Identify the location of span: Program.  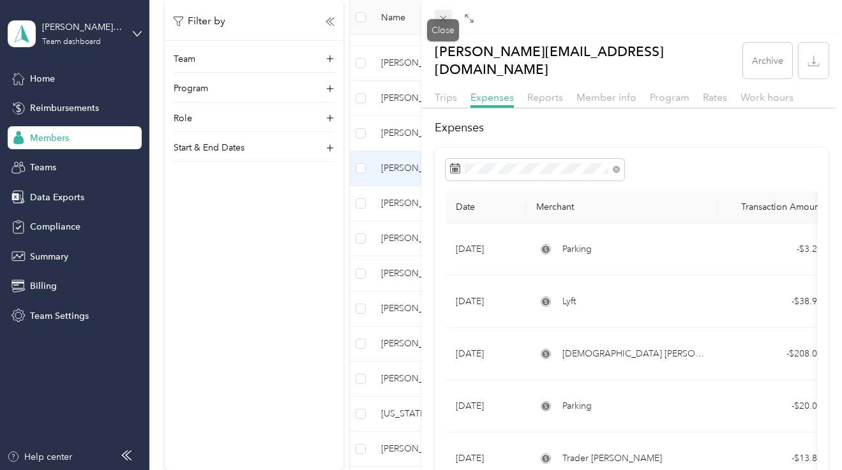
(670, 97).